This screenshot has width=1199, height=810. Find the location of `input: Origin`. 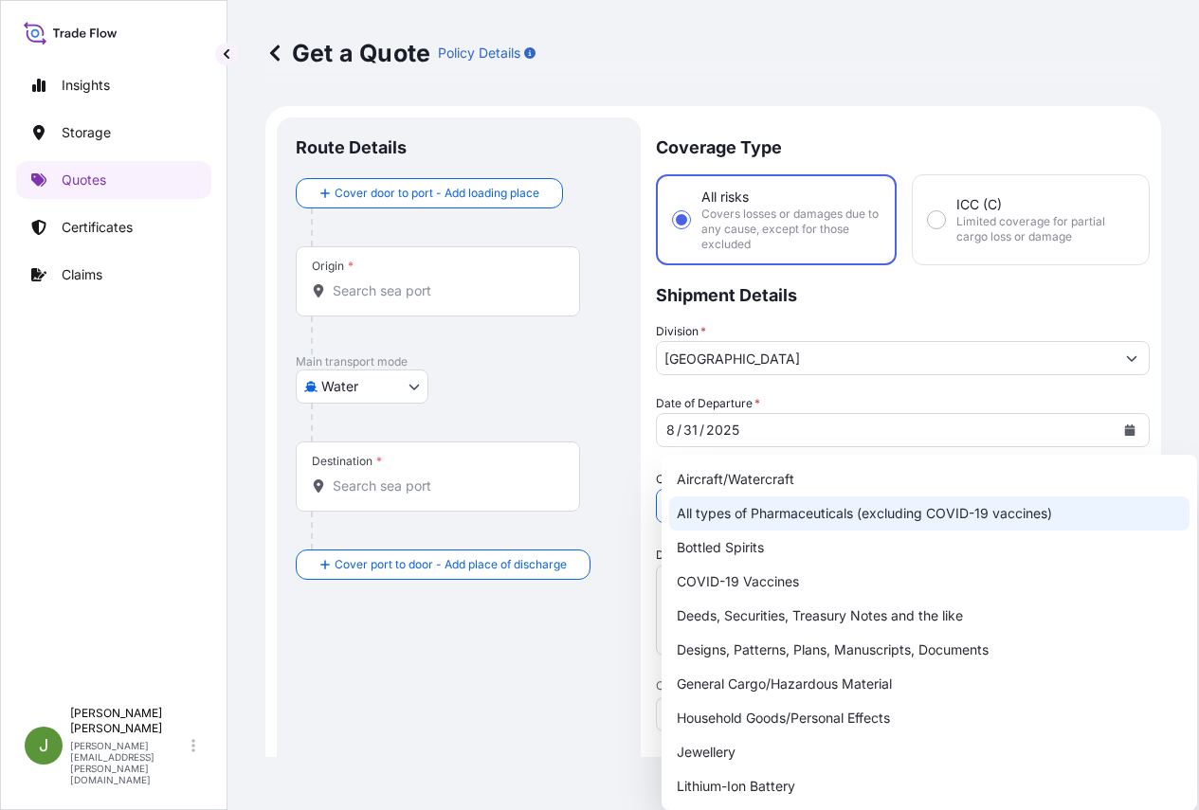

input: Origin is located at coordinates (445, 291).